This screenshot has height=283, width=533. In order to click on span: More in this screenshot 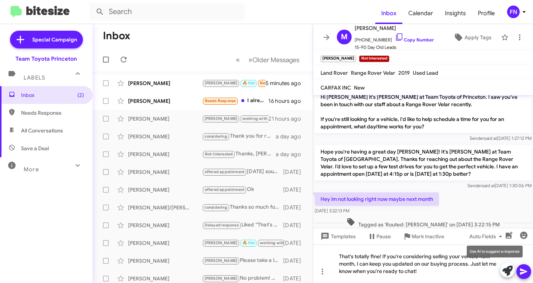, I will do `click(31, 169)`.